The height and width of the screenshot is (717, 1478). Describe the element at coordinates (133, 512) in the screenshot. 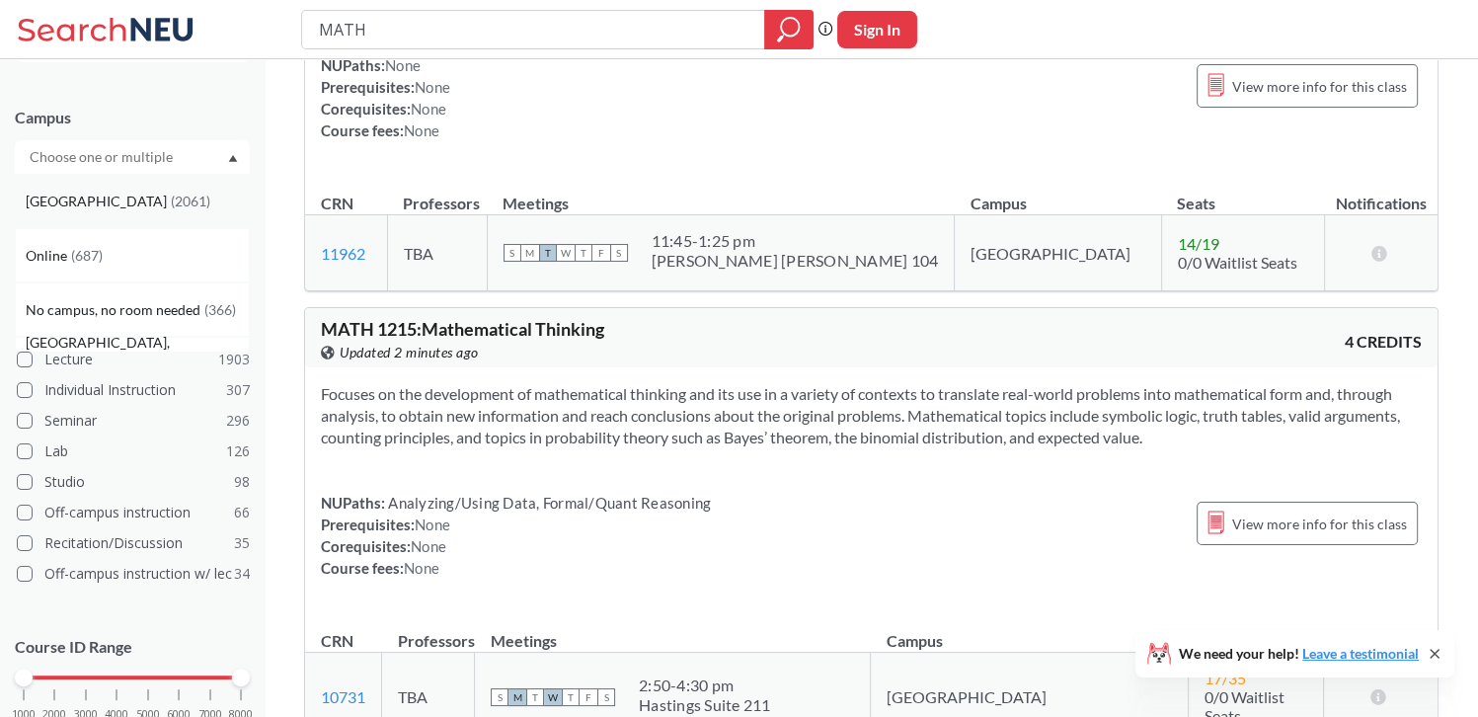

I see `label: Off-campus instruction` at that location.